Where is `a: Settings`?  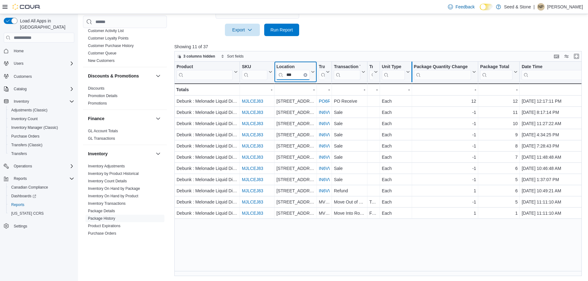
a: Settings is located at coordinates (20, 227).